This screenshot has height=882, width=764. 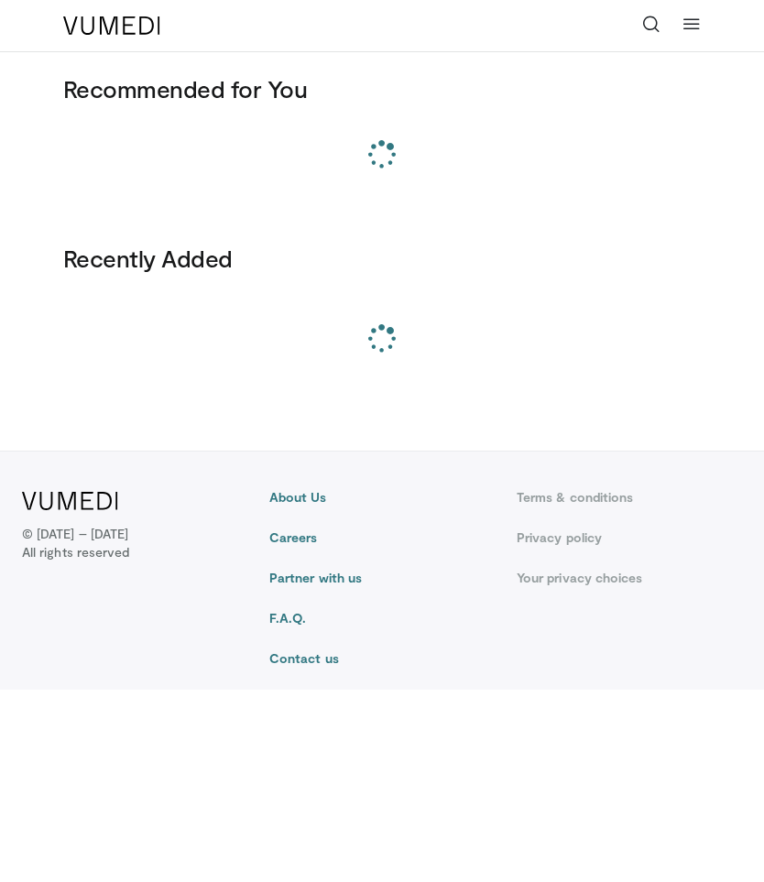 I want to click on span: All rights reserved, so click(x=75, y=552).